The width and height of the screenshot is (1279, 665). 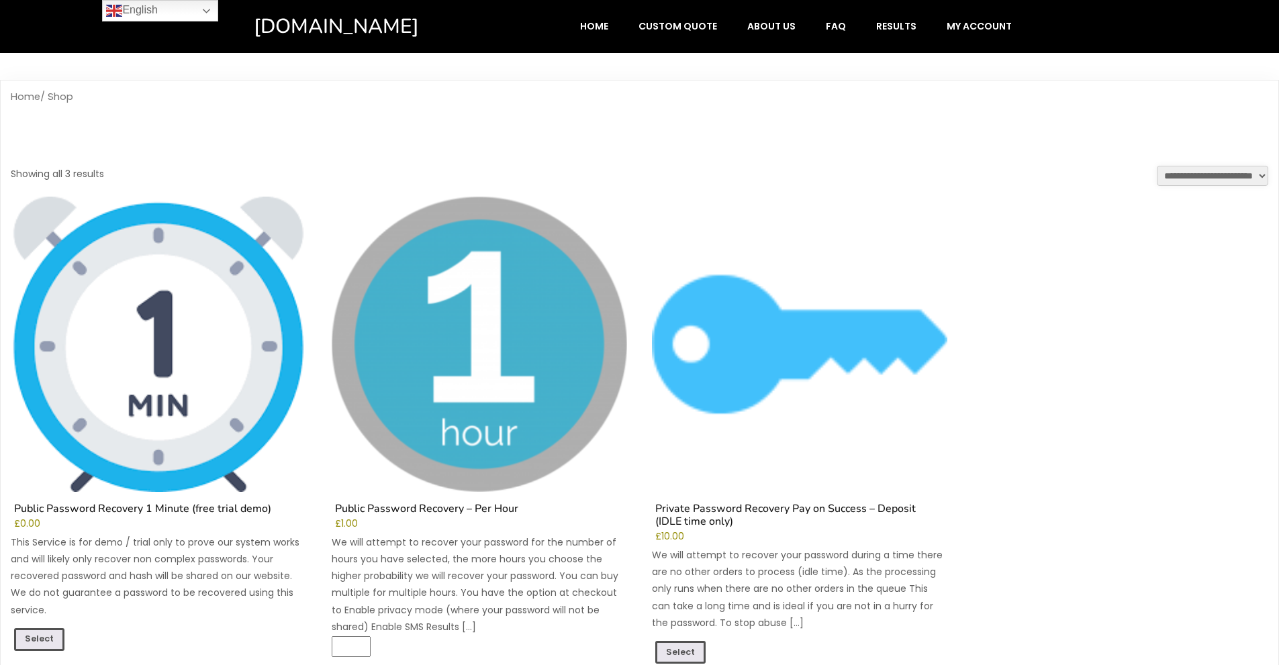 I want to click on span: Custom Quote, so click(x=677, y=26).